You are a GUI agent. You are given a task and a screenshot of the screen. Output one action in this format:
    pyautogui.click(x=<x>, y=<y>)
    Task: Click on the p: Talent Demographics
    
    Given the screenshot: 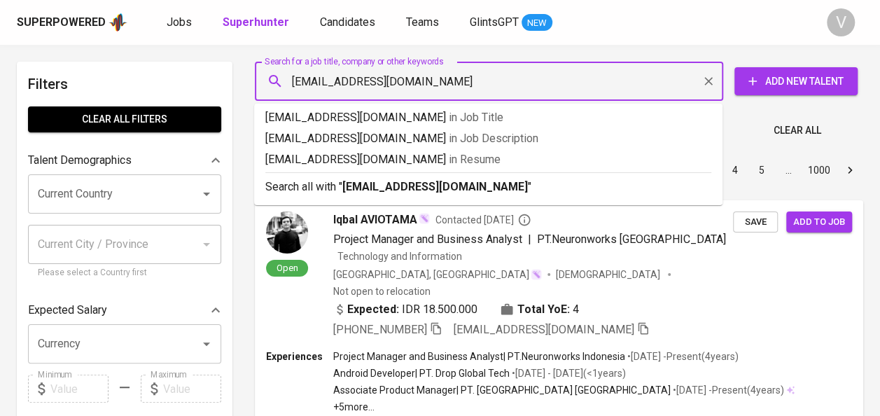 What is the action you would take?
    pyautogui.click(x=80, y=160)
    